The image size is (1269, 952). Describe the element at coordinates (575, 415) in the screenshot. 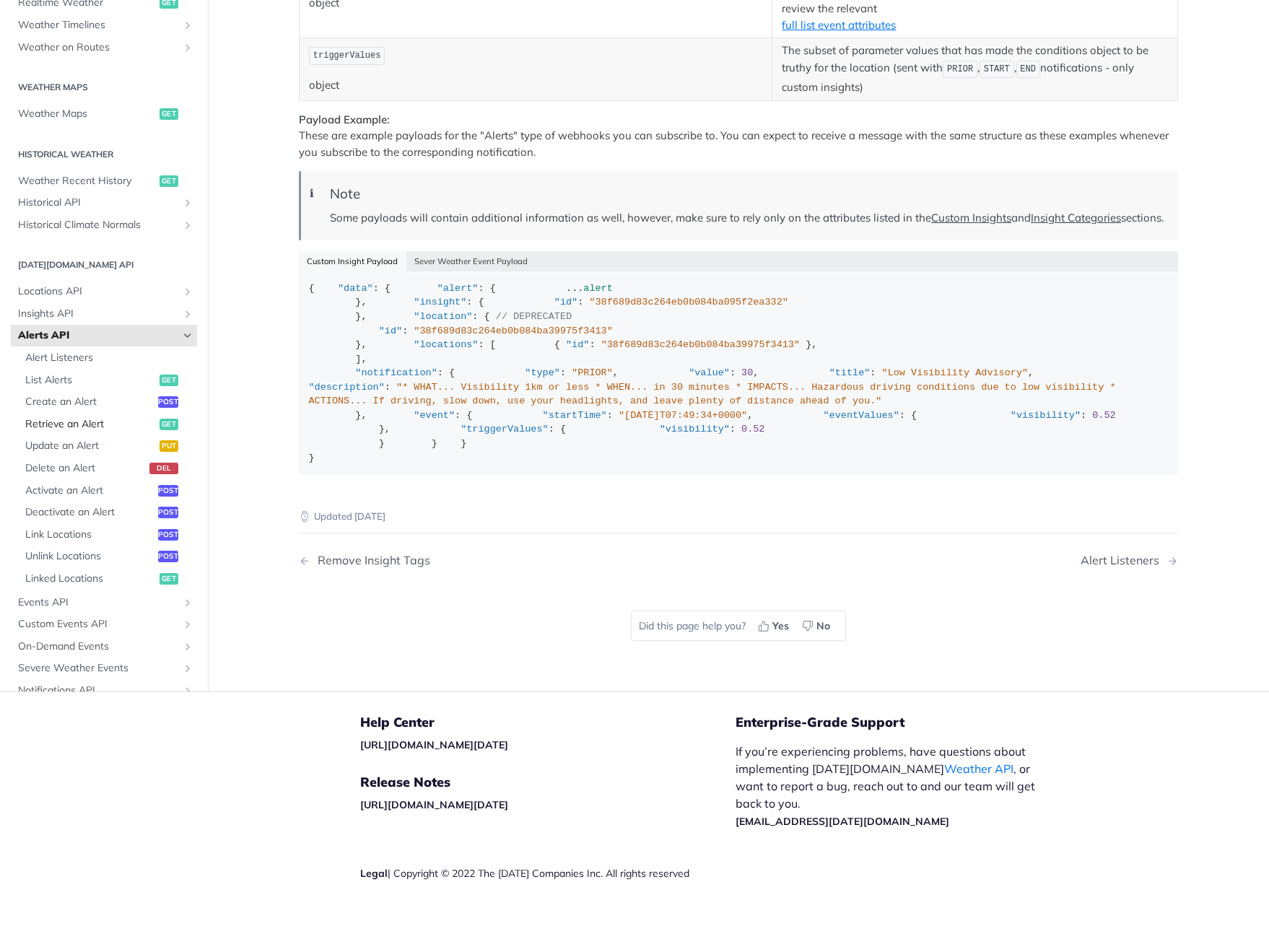

I see `span: "startTime"` at that location.